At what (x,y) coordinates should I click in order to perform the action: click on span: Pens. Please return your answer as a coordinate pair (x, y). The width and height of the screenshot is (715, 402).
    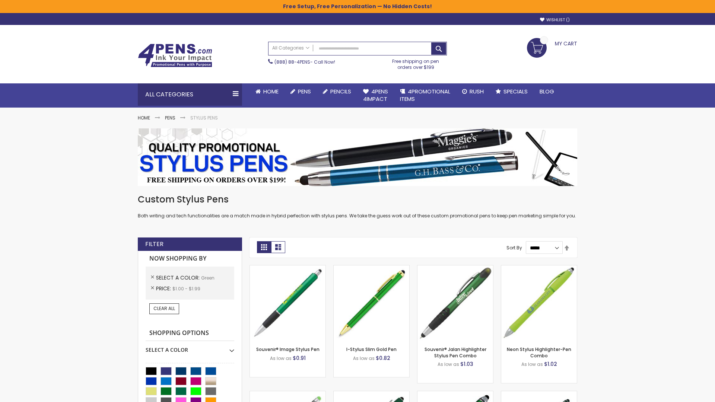
    Looking at the image, I should click on (304, 91).